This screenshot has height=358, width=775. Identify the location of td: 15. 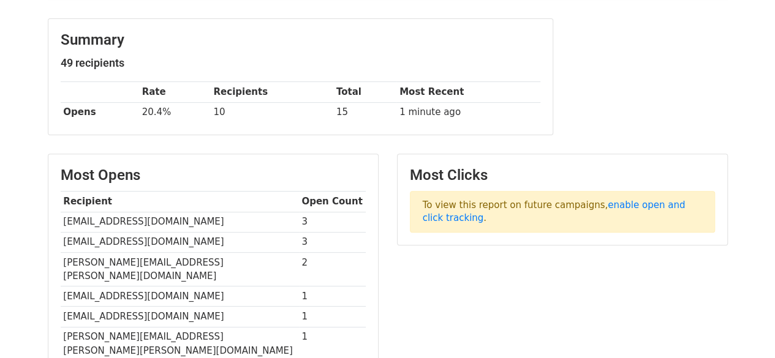
(365, 112).